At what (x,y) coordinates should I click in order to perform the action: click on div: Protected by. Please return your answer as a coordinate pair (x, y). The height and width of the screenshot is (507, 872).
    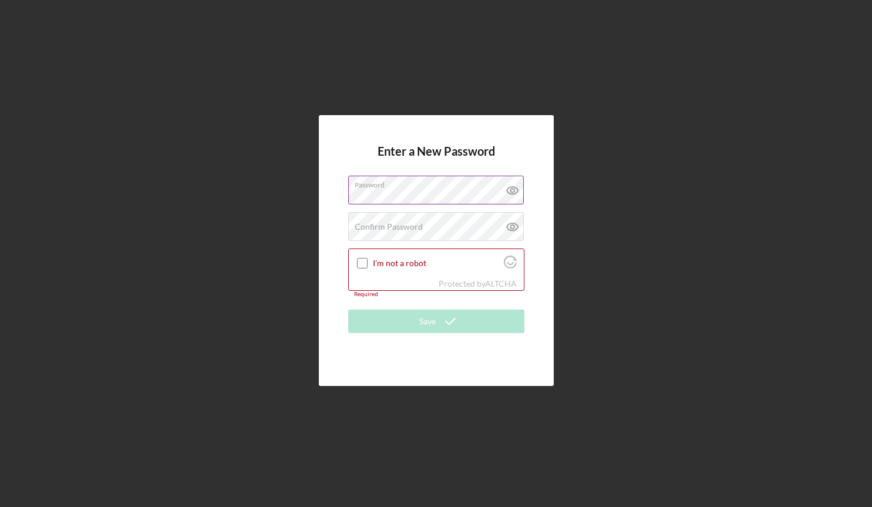
    Looking at the image, I should click on (477, 284).